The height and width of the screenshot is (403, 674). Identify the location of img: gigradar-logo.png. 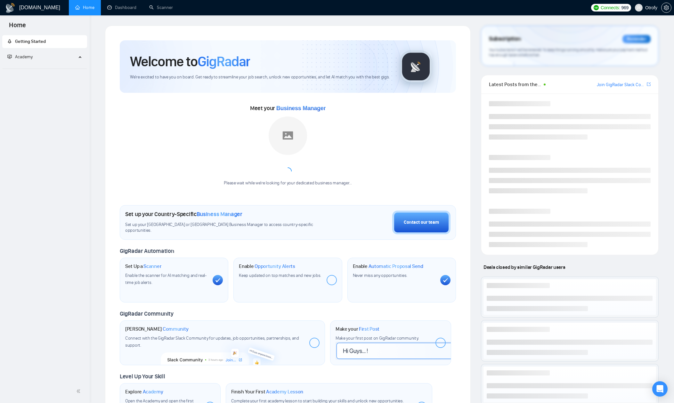
(416, 67).